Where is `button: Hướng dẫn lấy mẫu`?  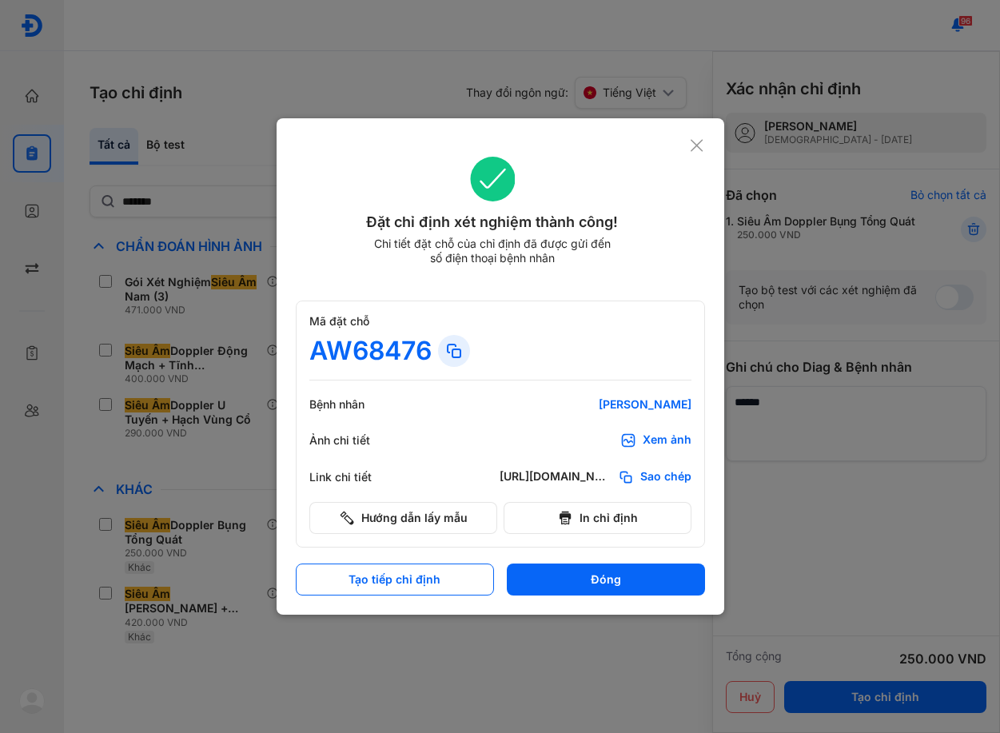
button: Hướng dẫn lấy mẫu is located at coordinates (403, 518).